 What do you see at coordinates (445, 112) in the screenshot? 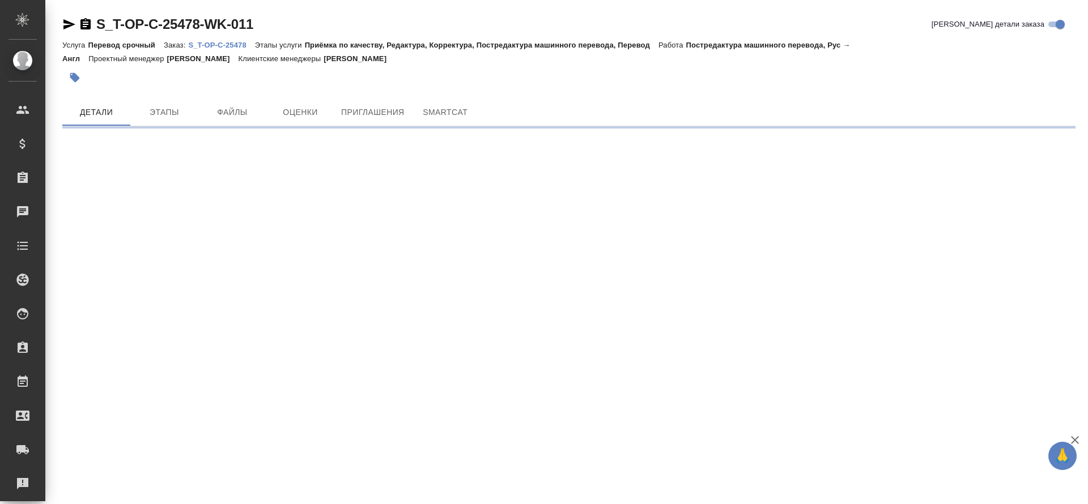
I see `span: SmartCat` at bounding box center [445, 112].